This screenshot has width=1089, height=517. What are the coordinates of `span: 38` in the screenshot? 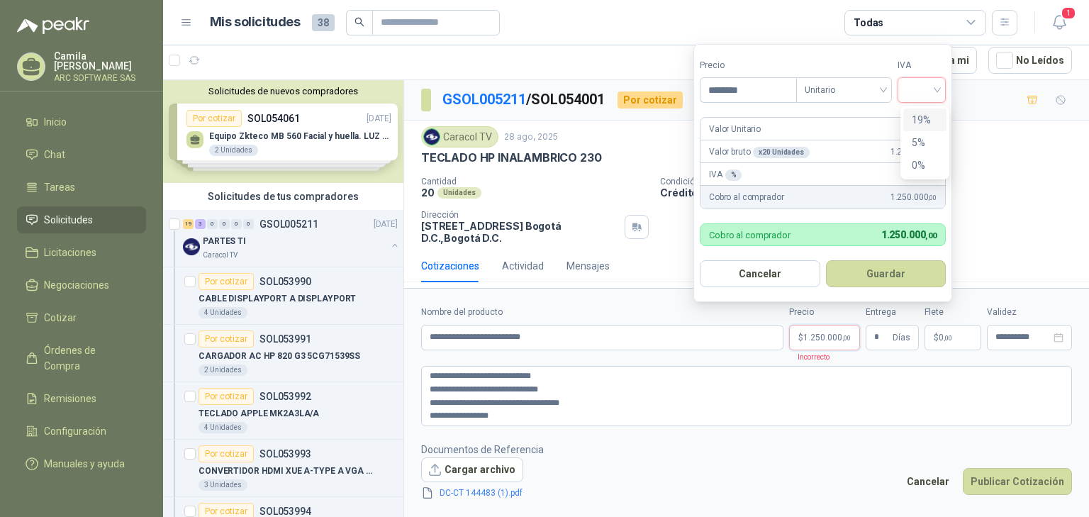 It's located at (323, 23).